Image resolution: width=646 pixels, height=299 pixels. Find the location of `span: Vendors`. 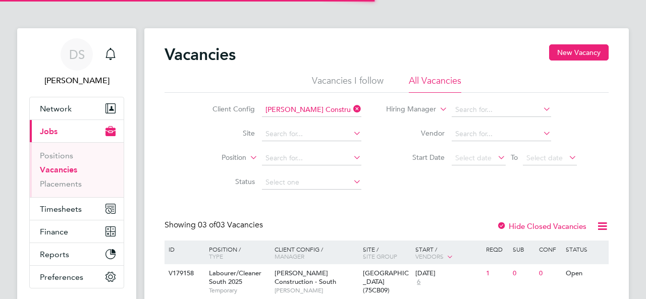

span: Vendors is located at coordinates (429, 256).